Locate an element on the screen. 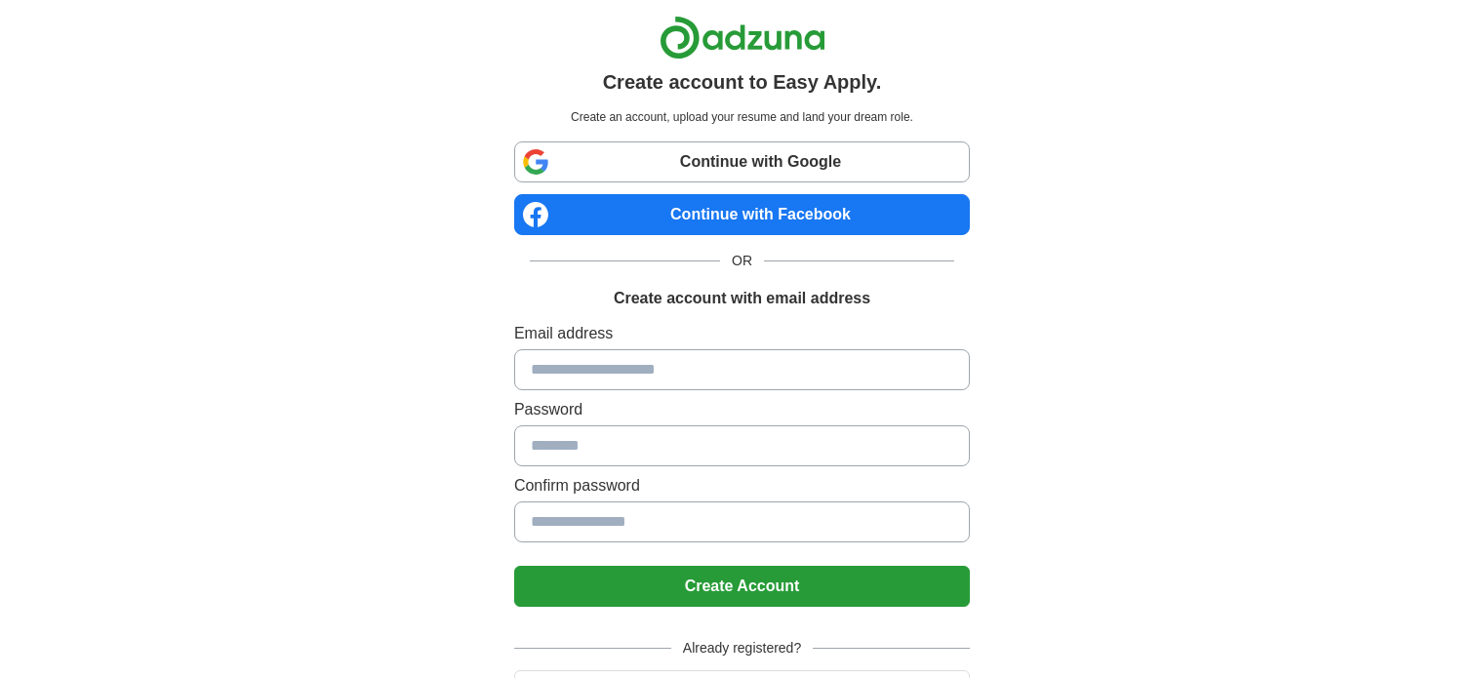  h1: Create account with email address is located at coordinates (741, 299).